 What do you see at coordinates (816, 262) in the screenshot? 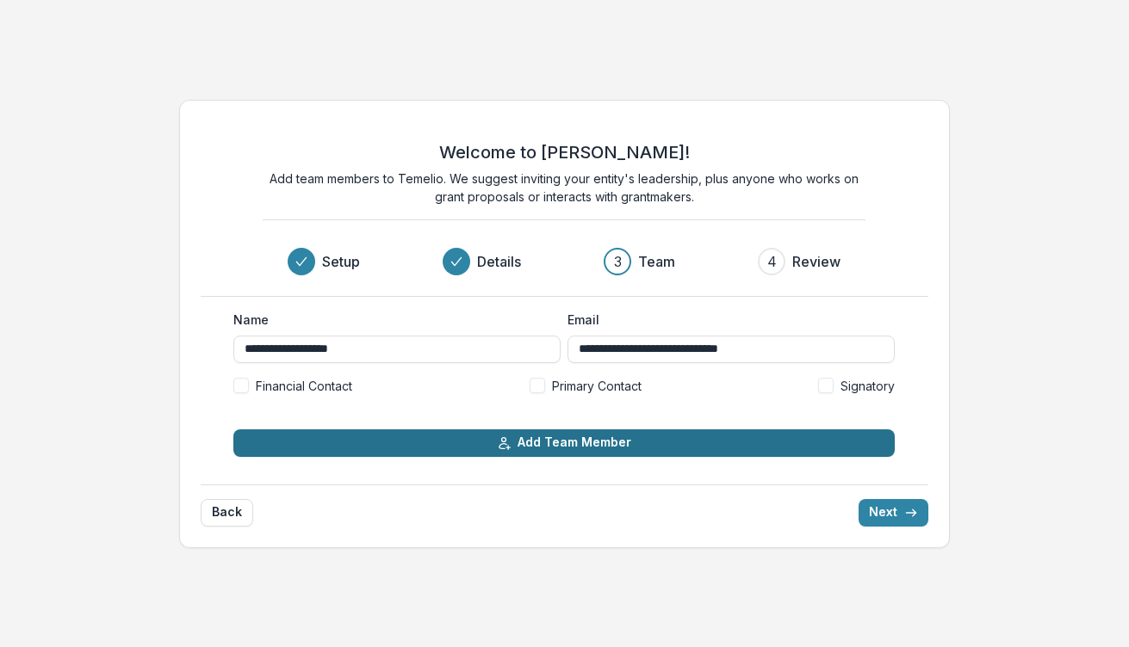
I see `h3: Review` at bounding box center [816, 262].